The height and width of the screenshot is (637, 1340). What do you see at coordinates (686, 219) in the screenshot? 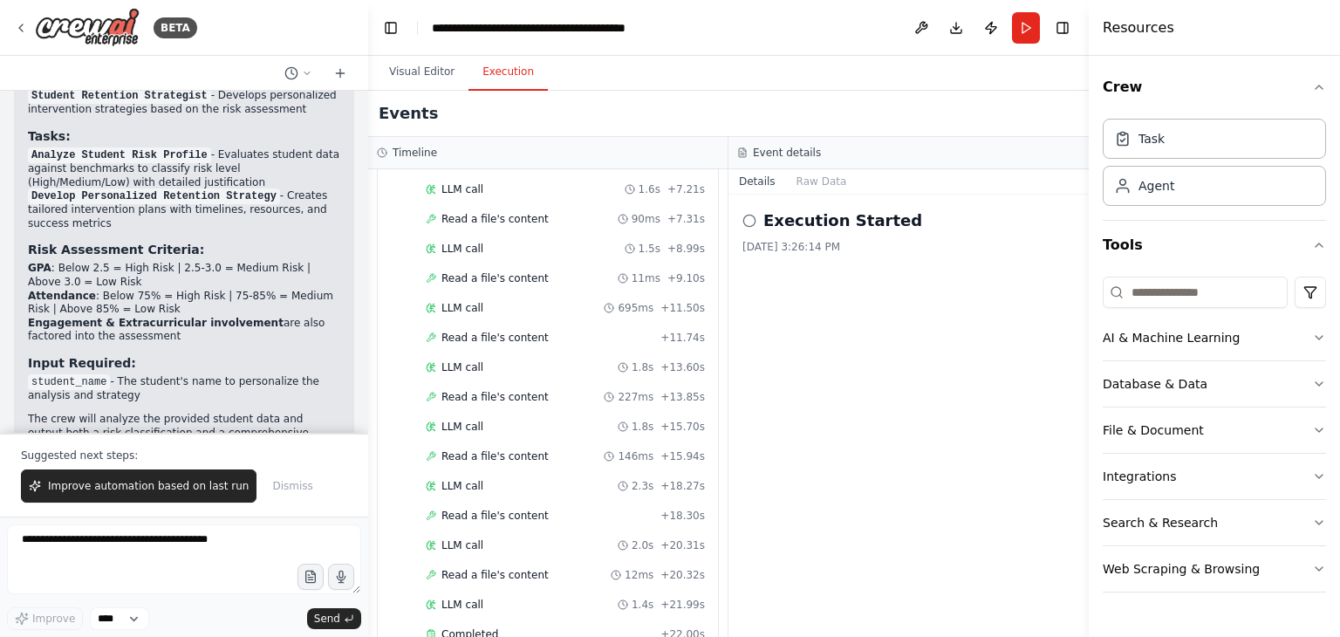
I see `span: + 7.31s` at bounding box center [686, 219].